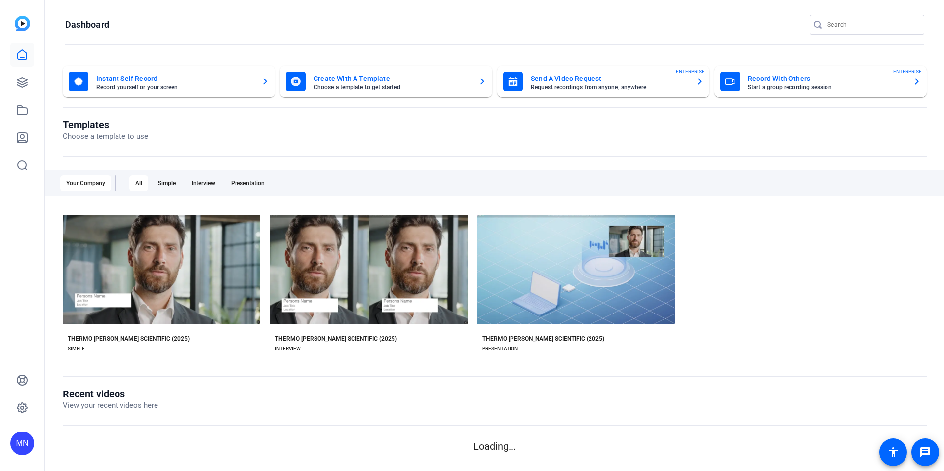 The width and height of the screenshot is (944, 471). Describe the element at coordinates (392, 78) in the screenshot. I see `mat-card-title: Create With A Template` at that location.